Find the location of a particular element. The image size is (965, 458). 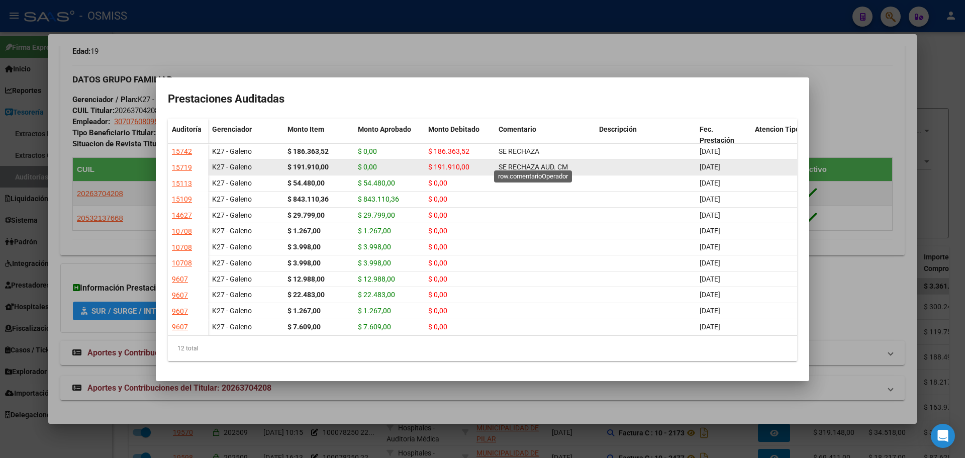

datatable-header-cell: Descripción is located at coordinates (645, 140).